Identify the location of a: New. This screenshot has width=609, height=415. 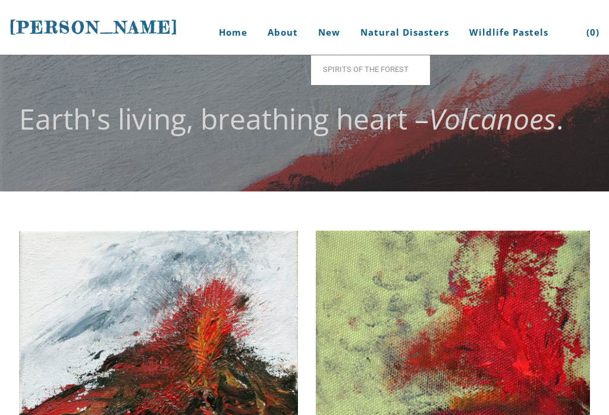
(329, 32).